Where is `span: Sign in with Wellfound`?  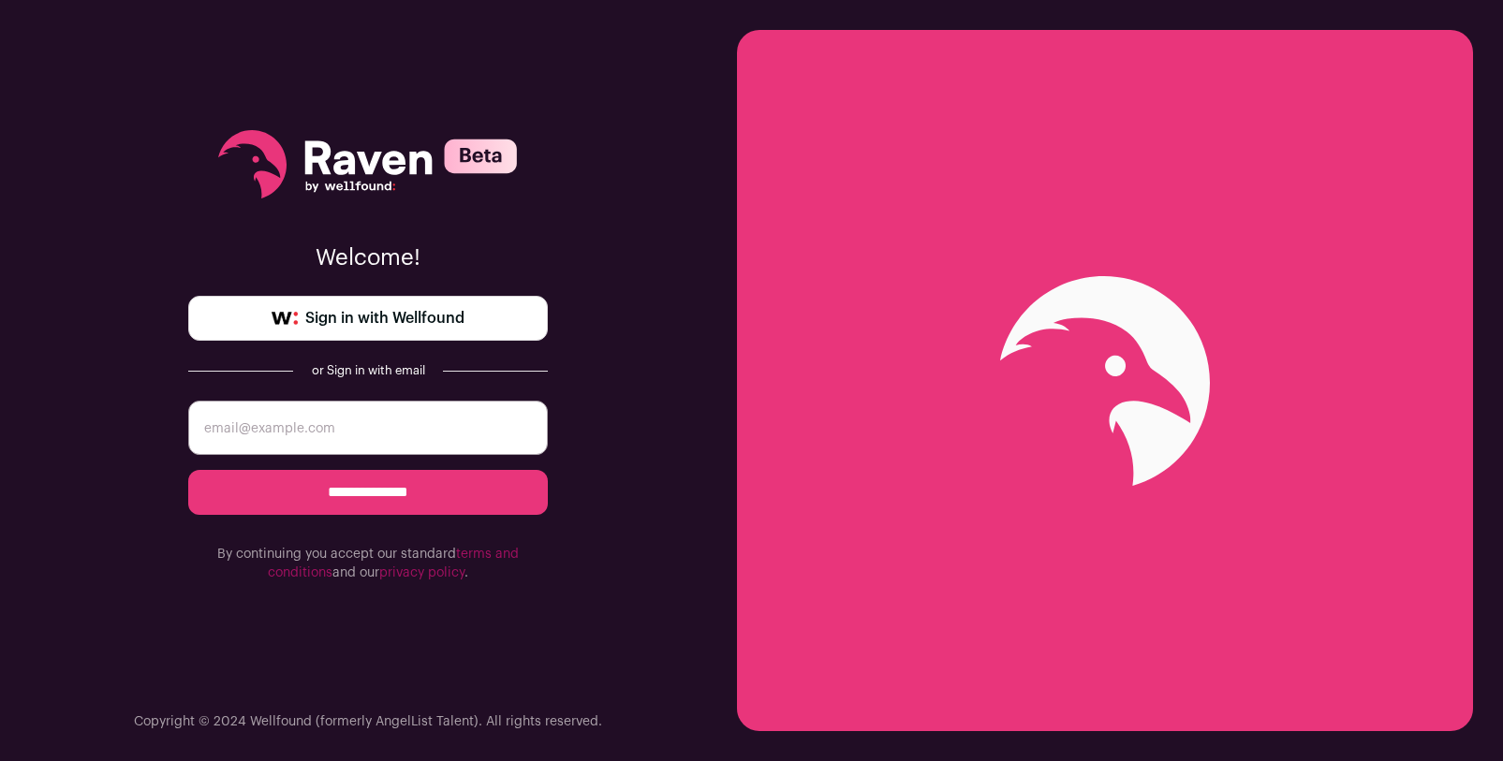 span: Sign in with Wellfound is located at coordinates (385, 318).